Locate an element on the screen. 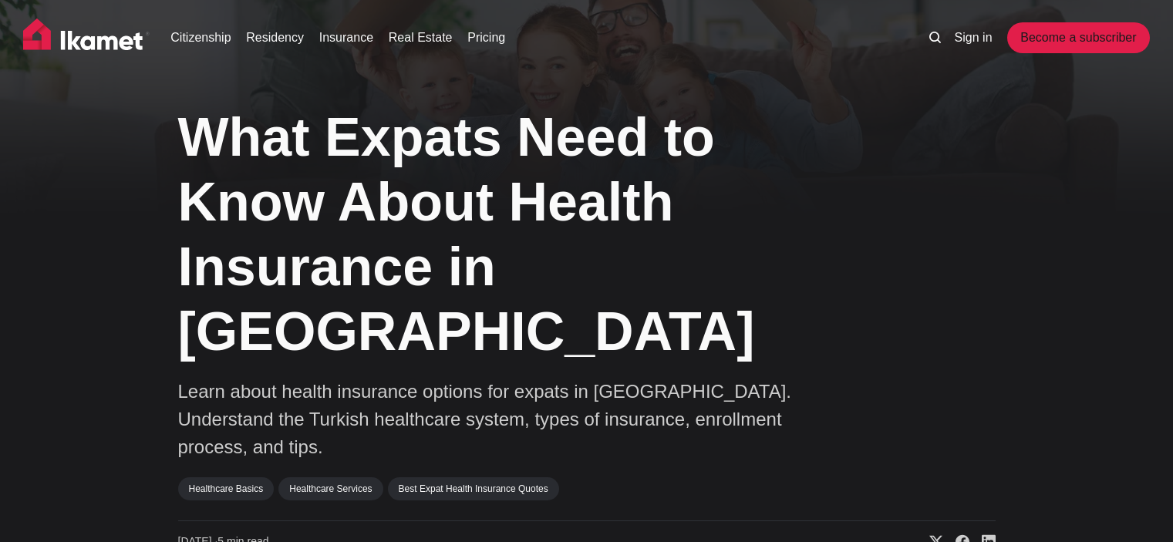 This screenshot has height=542, width=1173. a: Real Estate is located at coordinates (420, 38).